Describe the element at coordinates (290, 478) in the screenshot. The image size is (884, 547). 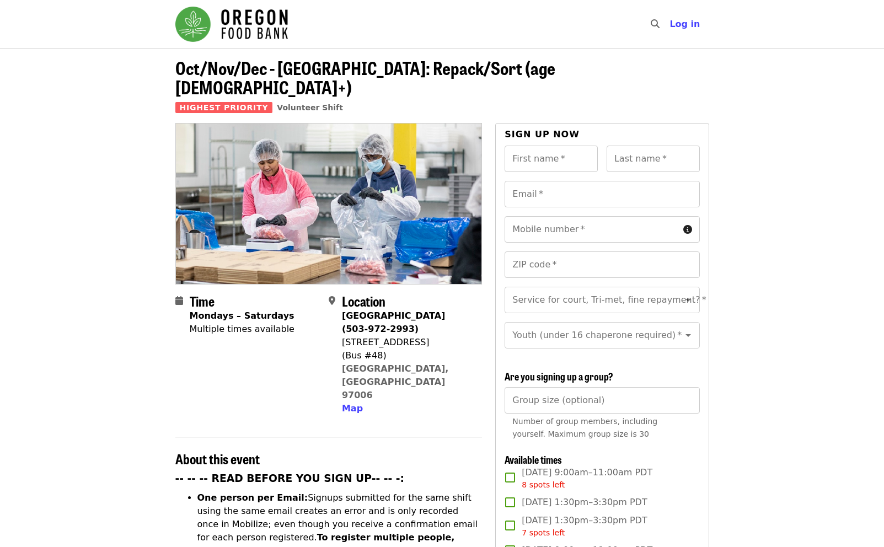
I see `strong: -- -- -- READ BEFORE YOU SIGN UP-- -- -:` at that location.